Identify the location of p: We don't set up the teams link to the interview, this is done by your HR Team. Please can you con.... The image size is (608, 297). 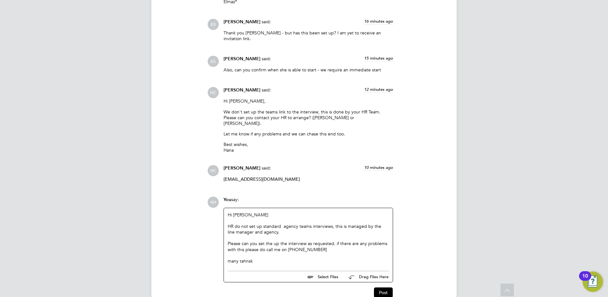
(308, 117).